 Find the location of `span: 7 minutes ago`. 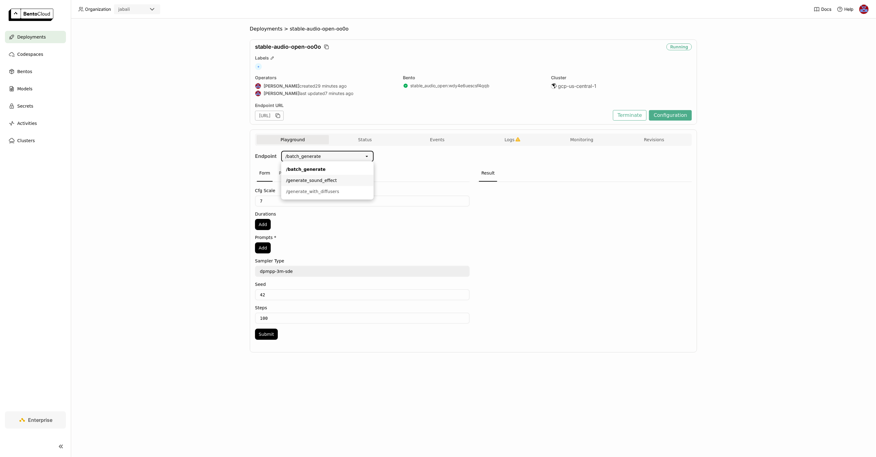

span: 7 minutes ago is located at coordinates (339, 93).